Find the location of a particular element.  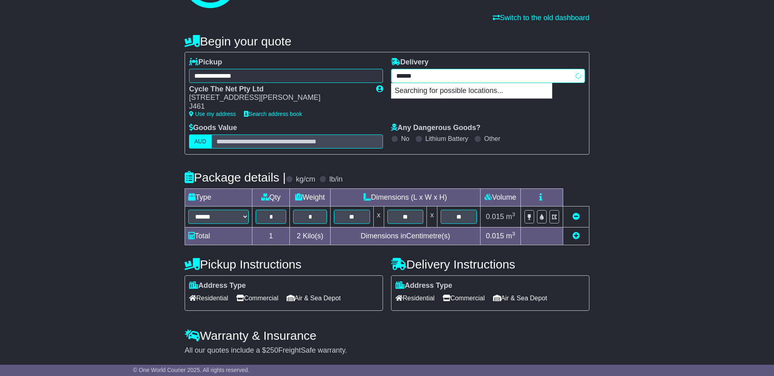

td: Kilo(s) is located at coordinates (310, 236).